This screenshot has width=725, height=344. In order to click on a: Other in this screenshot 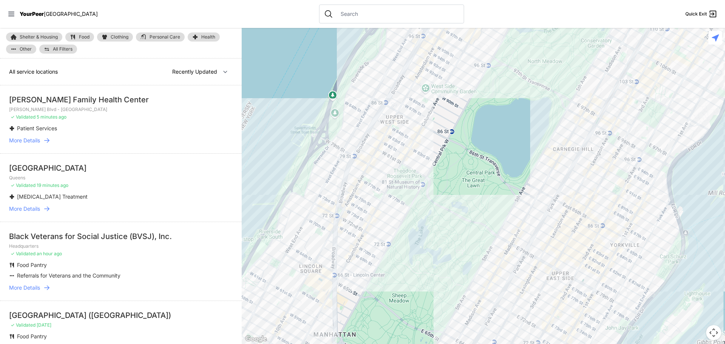, I will do `click(21, 49)`.